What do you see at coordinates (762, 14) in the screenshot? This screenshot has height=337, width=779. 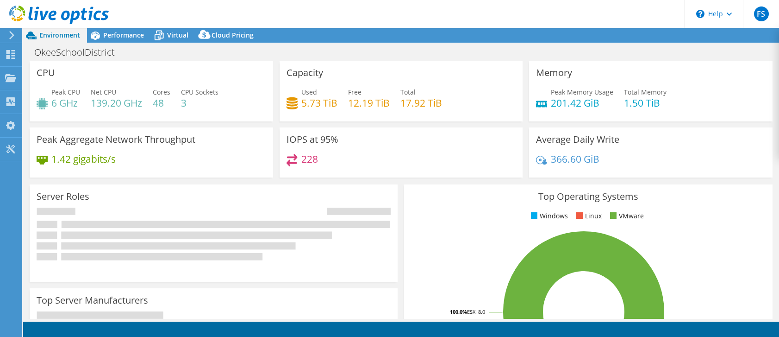 I see `span: FS` at bounding box center [762, 14].